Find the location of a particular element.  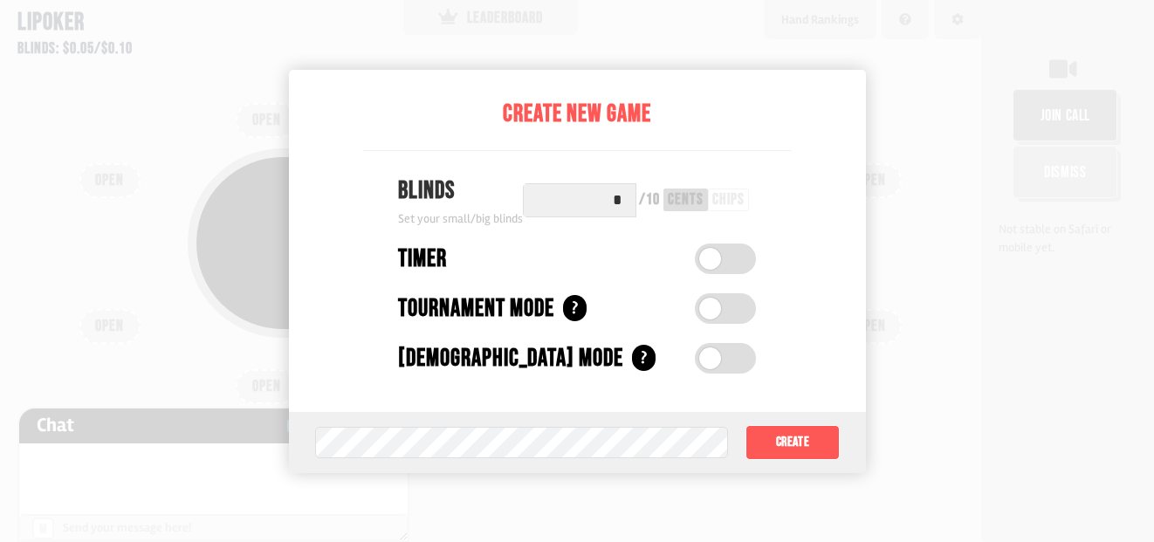

div: cents is located at coordinates (685, 200).